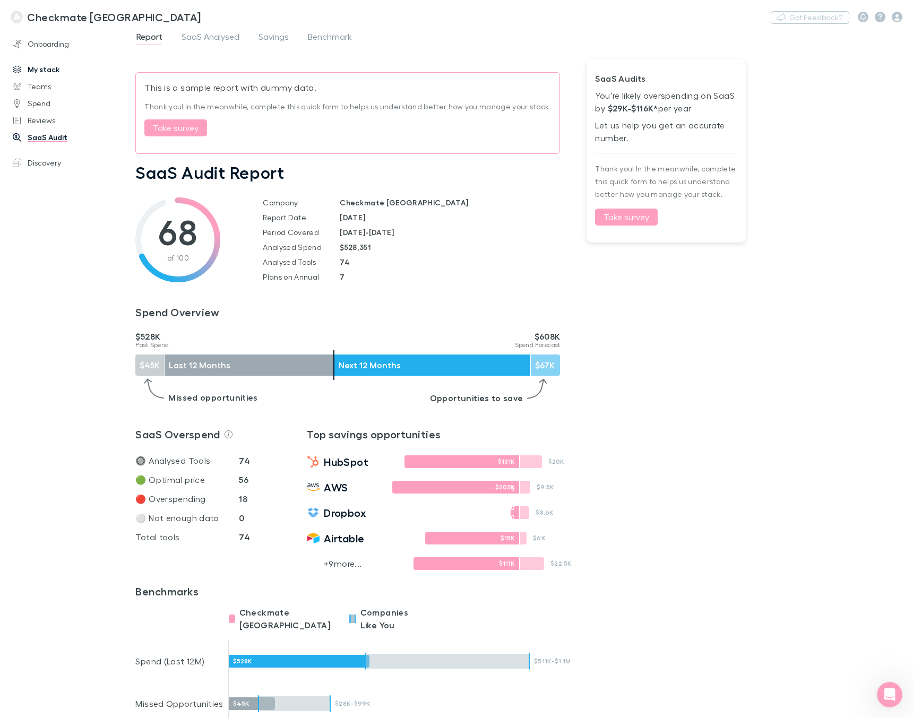  I want to click on h3: Benchmarks, so click(276, 591).